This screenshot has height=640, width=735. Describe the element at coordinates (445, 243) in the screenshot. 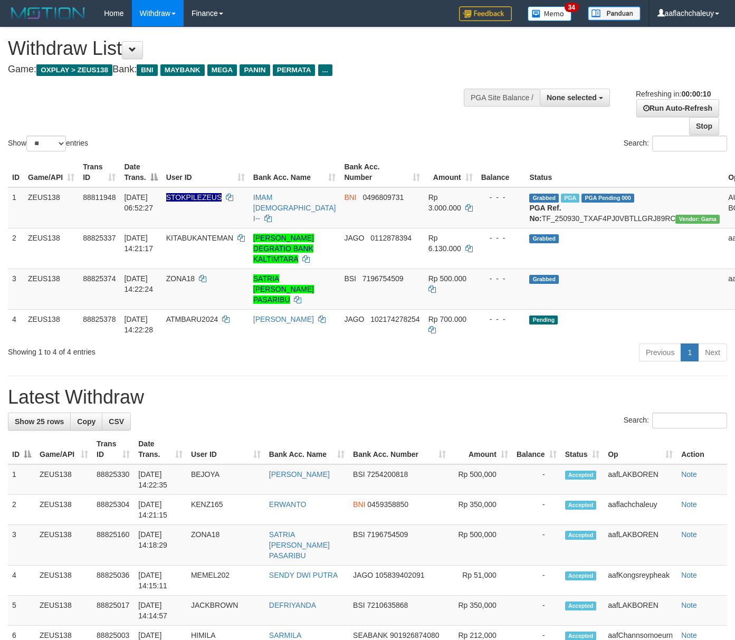

I see `span: Rp 6.130.000` at that location.